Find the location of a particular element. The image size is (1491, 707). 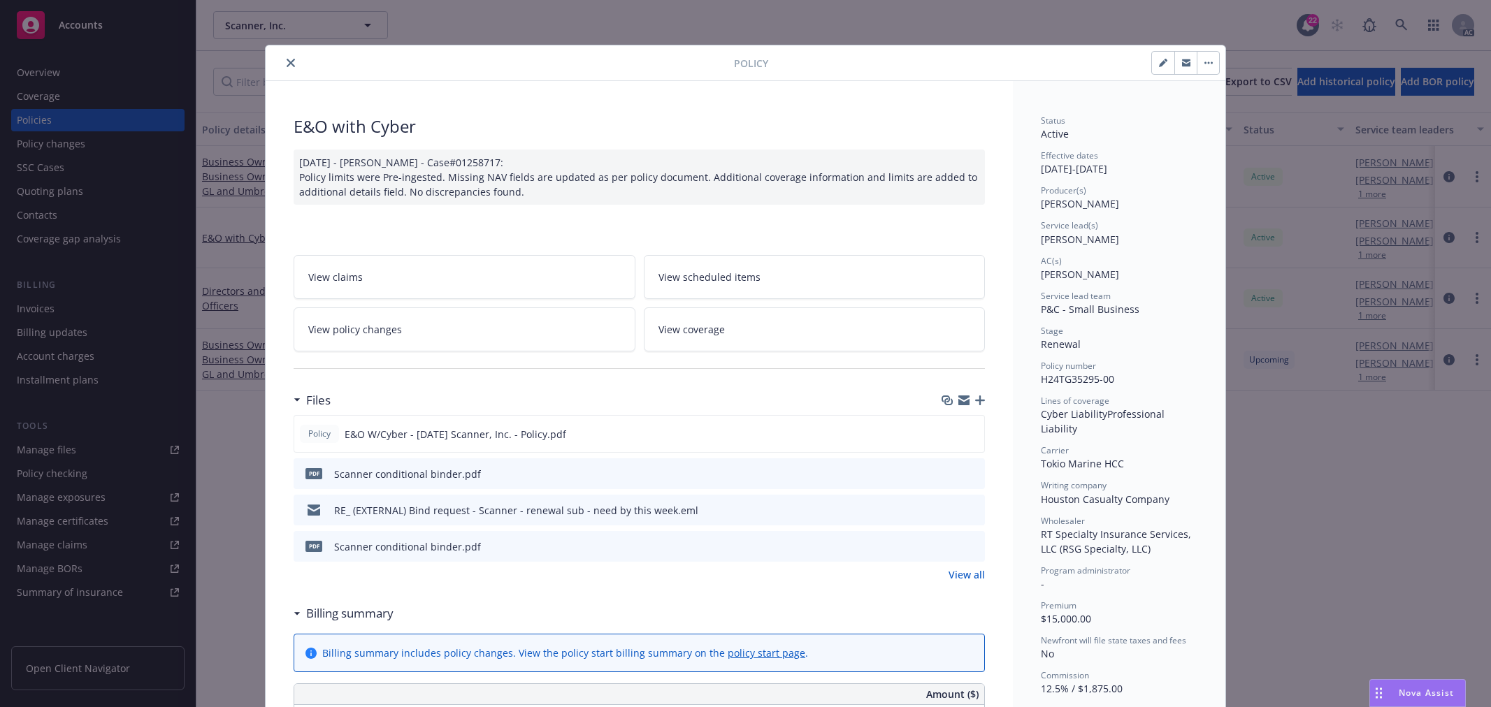

a: View coverage is located at coordinates (814, 329).